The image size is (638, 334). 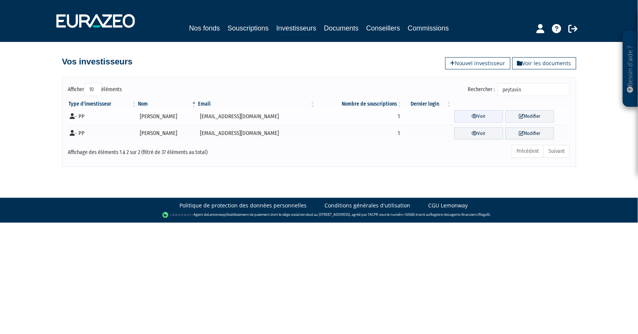 What do you see at coordinates (296, 29) in the screenshot?
I see `a: Investisseurs` at bounding box center [296, 29].